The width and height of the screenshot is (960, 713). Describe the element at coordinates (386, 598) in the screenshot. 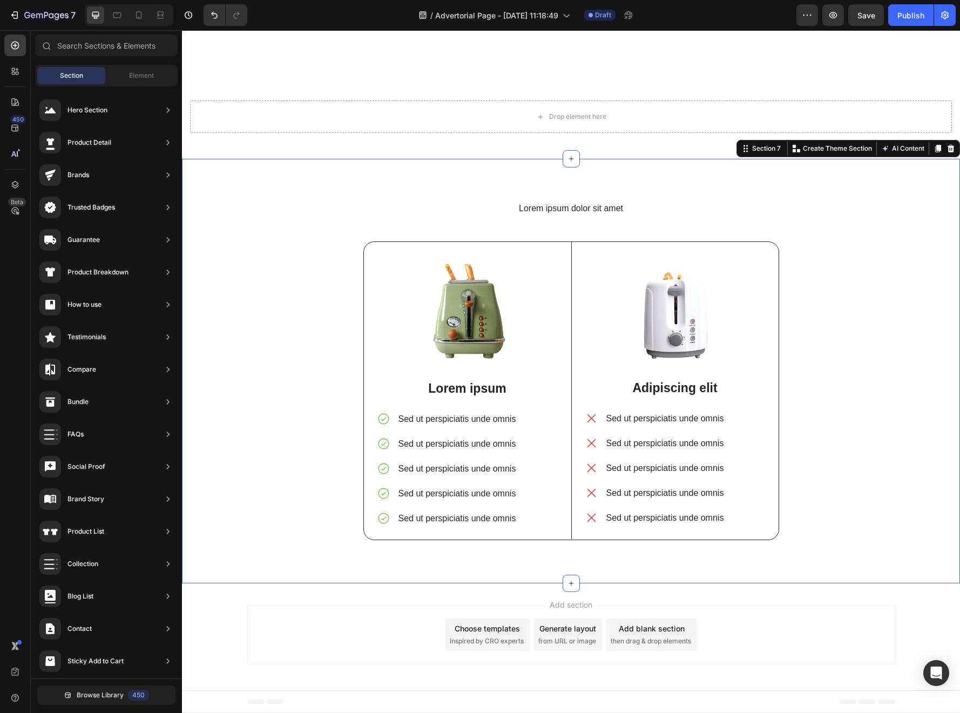

I see `div: Generate layout` at that location.